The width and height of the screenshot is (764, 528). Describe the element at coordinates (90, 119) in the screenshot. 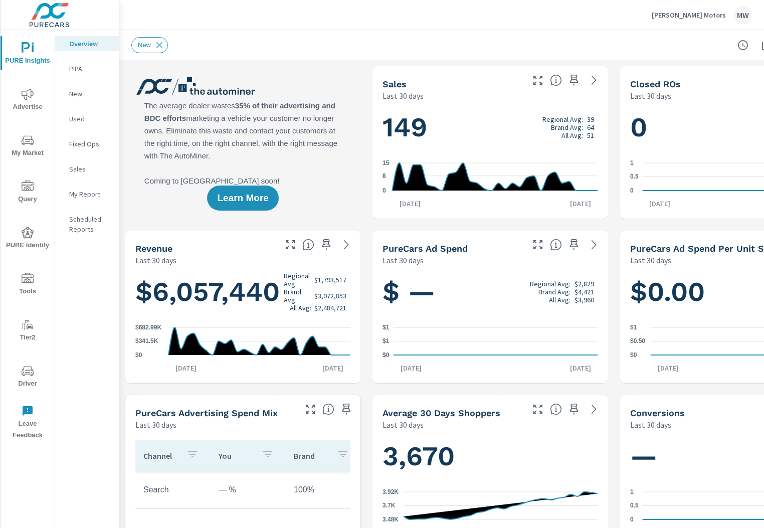

I see `p: Used` at that location.